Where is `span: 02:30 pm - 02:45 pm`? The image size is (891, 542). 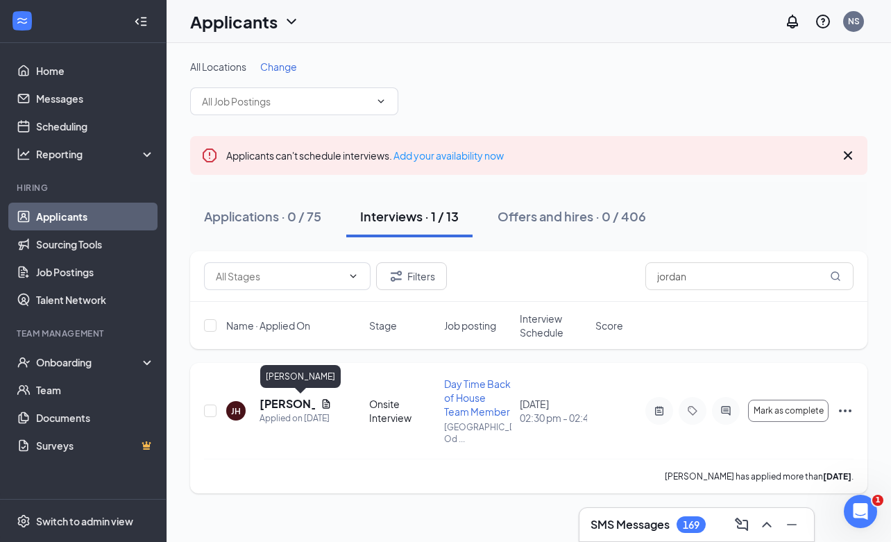
span: 02:30 pm - 02:45 pm is located at coordinates (553, 418).